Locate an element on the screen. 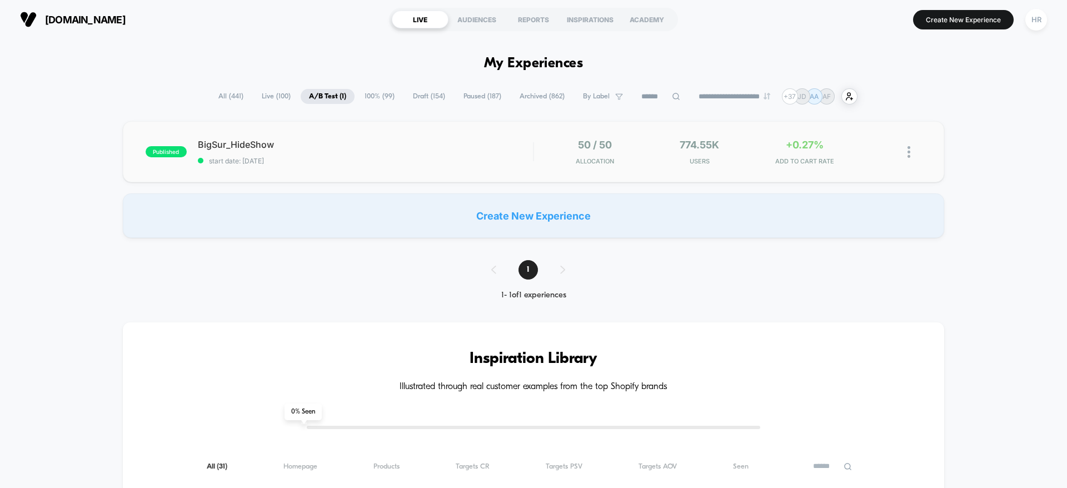 Image resolution: width=1067 pixels, height=488 pixels. p: JD is located at coordinates (802, 96).